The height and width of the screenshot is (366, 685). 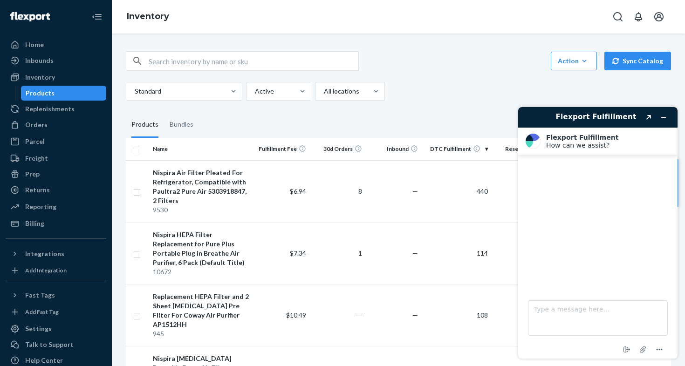 I want to click on div: 945, so click(x=201, y=334).